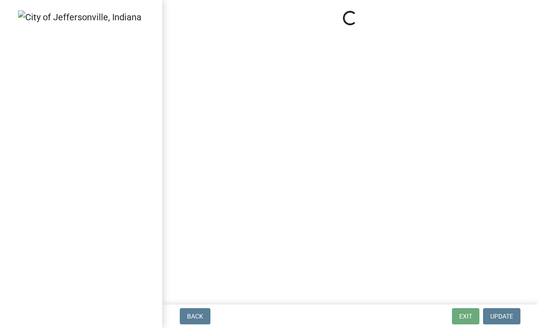 This screenshot has width=538, height=328. Describe the element at coordinates (195, 316) in the screenshot. I see `span: Back` at that location.